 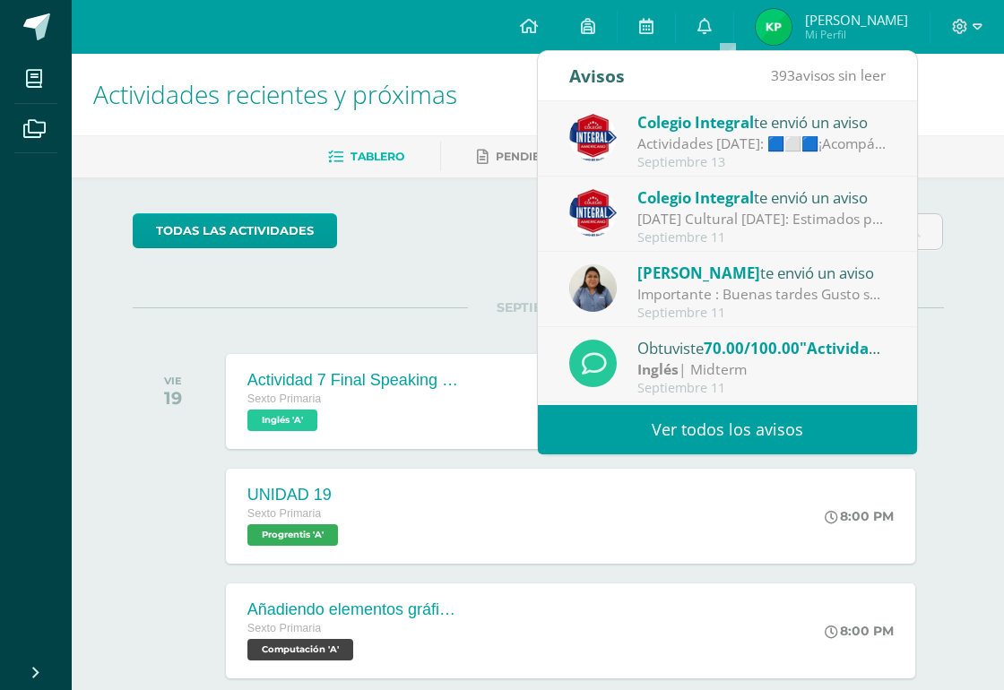 What do you see at coordinates (762, 348) in the screenshot?
I see `div: Obtuviste en` at bounding box center [762, 348].